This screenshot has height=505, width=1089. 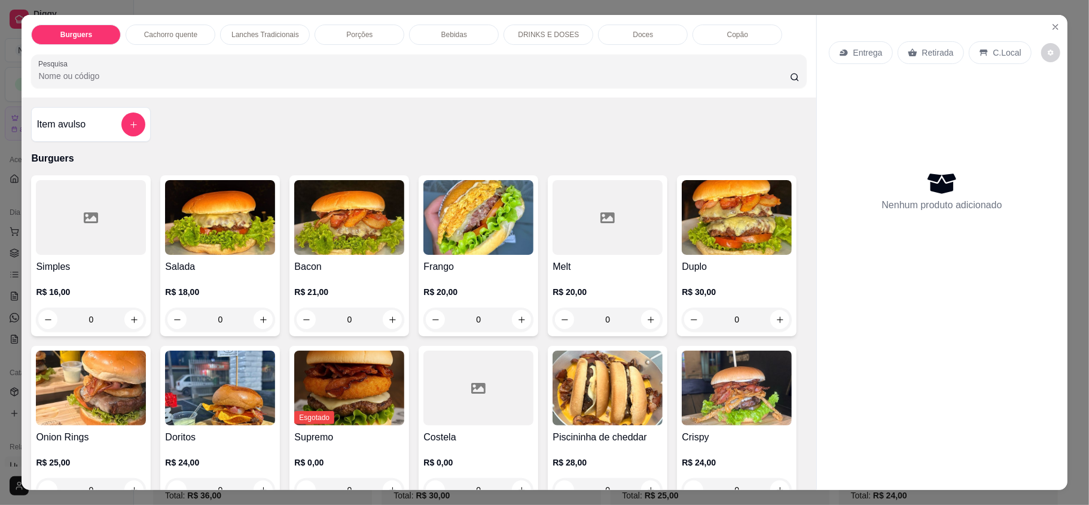 What do you see at coordinates (61, 124) in the screenshot?
I see `h4: Item avulso` at bounding box center [61, 124].